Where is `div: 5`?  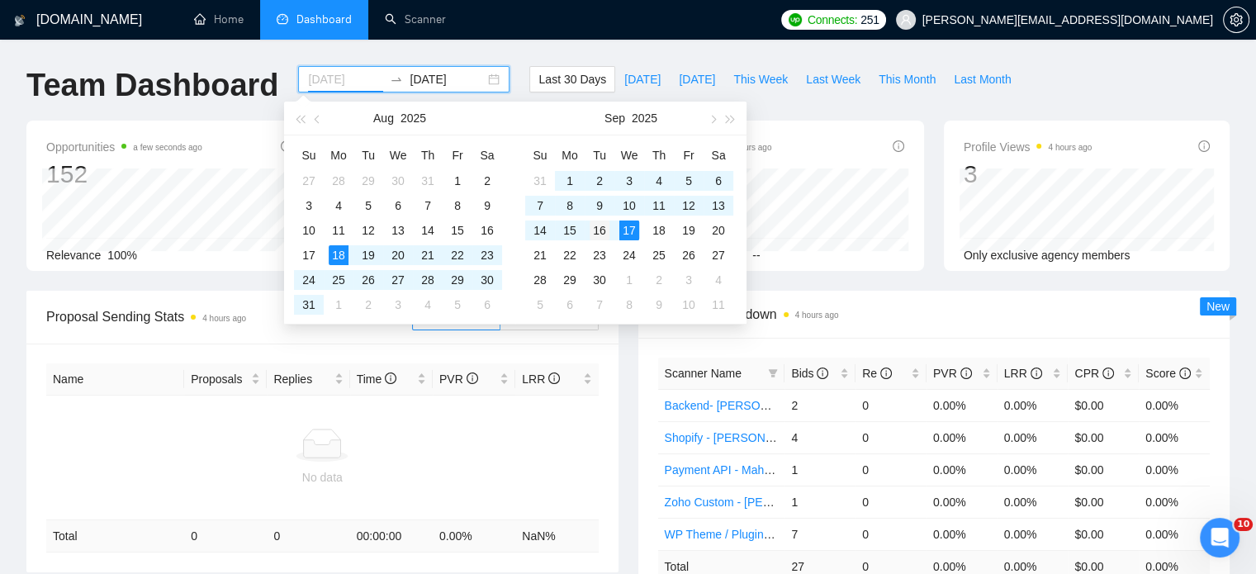 div: 5 is located at coordinates (458, 305).